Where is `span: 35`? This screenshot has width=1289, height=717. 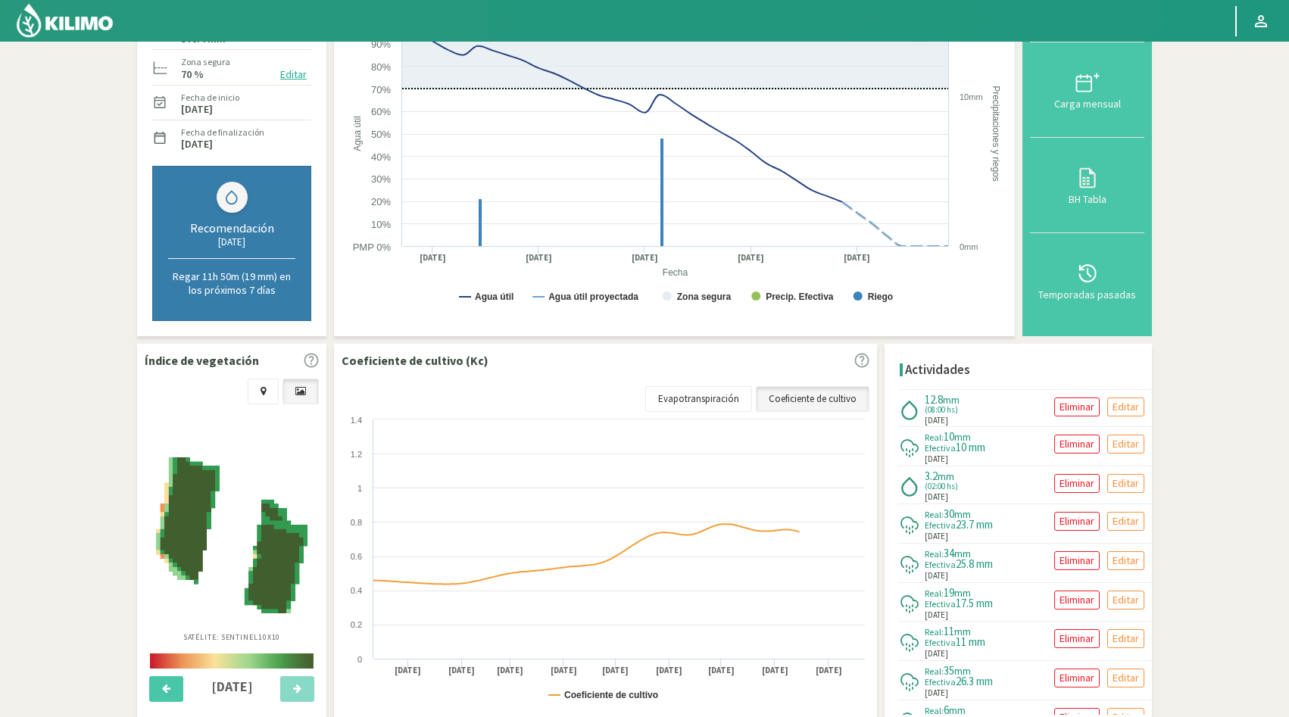
span: 35 is located at coordinates (949, 670).